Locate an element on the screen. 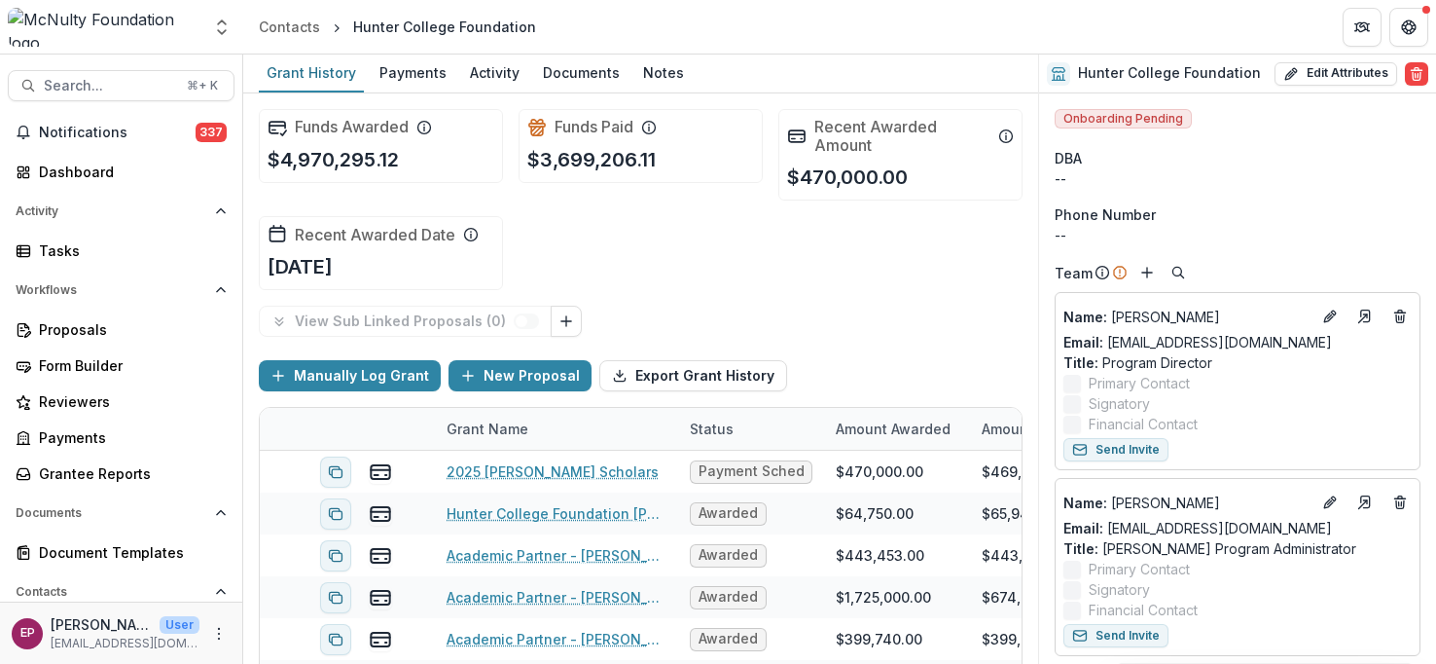 The width and height of the screenshot is (1436, 664). div: $443,453.00 is located at coordinates (879, 555).